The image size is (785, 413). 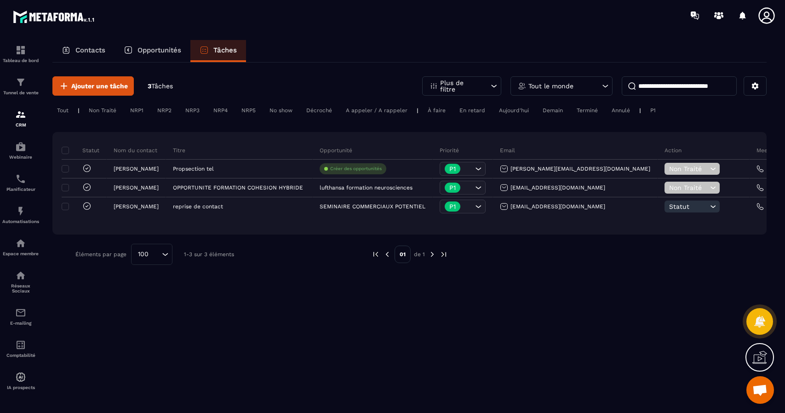 What do you see at coordinates (192, 110) in the screenshot?
I see `div: NRP3` at bounding box center [192, 110].